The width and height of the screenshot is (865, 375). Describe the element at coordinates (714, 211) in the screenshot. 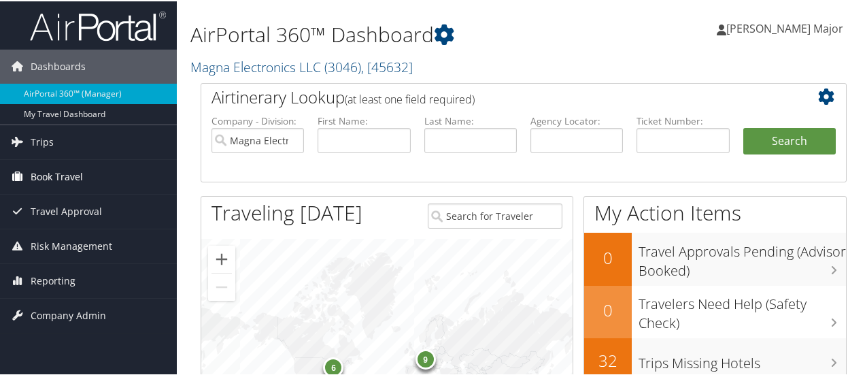

I see `h1: My Action Items` at that location.